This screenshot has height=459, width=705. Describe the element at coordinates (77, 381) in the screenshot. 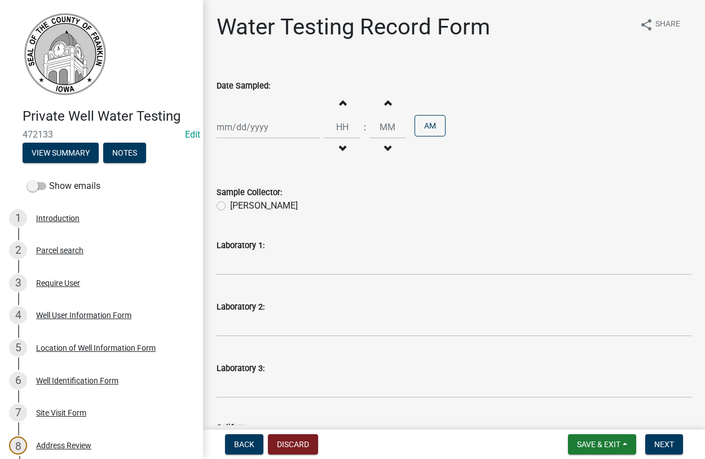

I see `div: Well Identification Form` at that location.